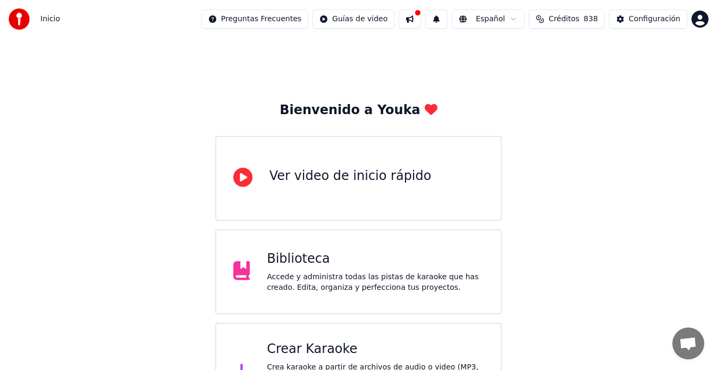 This screenshot has height=370, width=717. I want to click on span: 838, so click(590, 19).